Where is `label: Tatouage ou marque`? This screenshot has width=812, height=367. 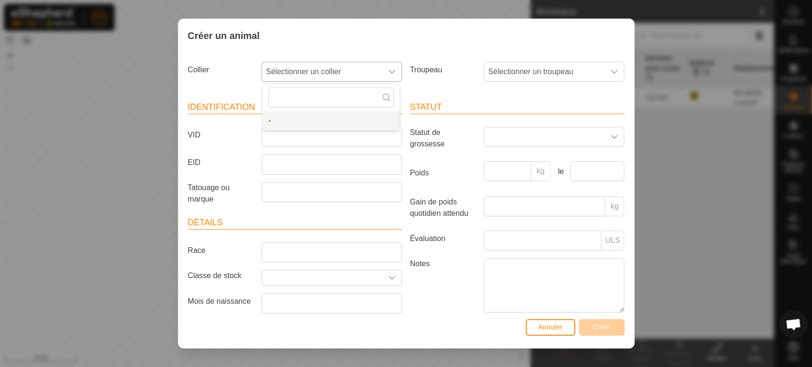
label: Tatouage ou marque is located at coordinates (221, 194).